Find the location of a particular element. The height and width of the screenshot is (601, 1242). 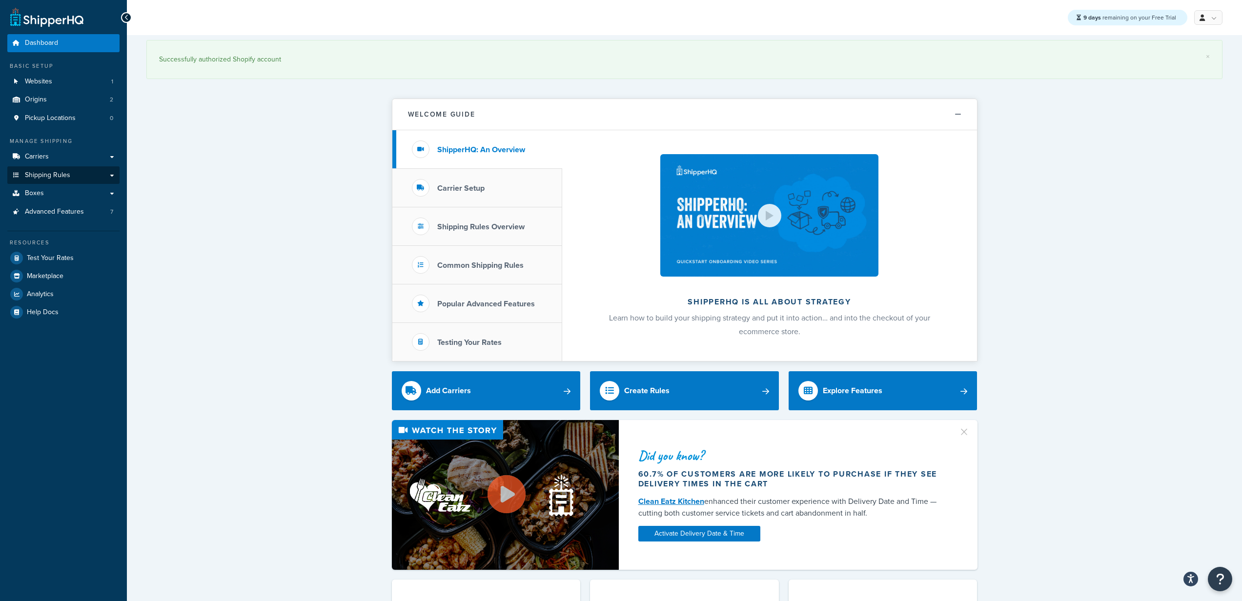

span: Shipping Rules is located at coordinates (47, 175).